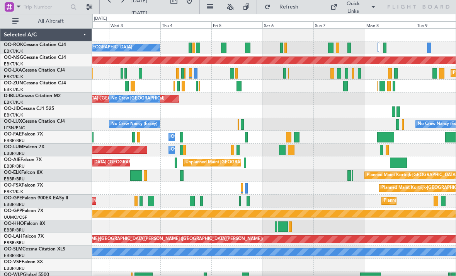 This screenshot has height=276, width=456. What do you see at coordinates (51, 21) in the screenshot?
I see `span: All Aircraft` at bounding box center [51, 21].